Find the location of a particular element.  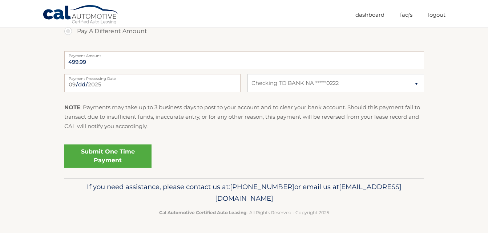

a: Cal Automotive is located at coordinates (81, 15).